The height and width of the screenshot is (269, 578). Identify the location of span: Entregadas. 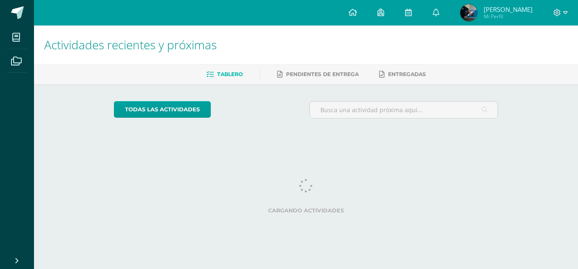
(407, 74).